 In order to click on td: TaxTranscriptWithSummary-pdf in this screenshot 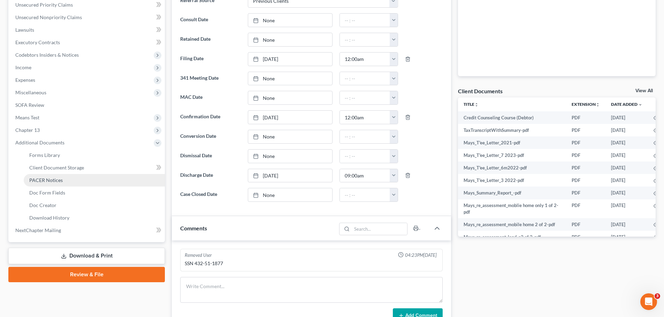, I will do `click(512, 130)`.